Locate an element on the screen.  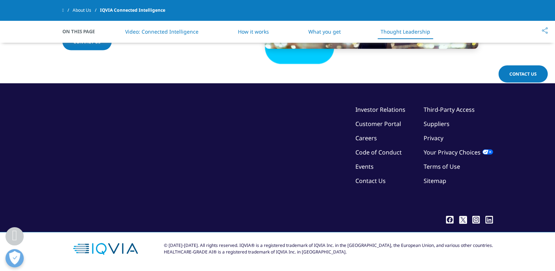
a: Terms of Use is located at coordinates (442, 167).